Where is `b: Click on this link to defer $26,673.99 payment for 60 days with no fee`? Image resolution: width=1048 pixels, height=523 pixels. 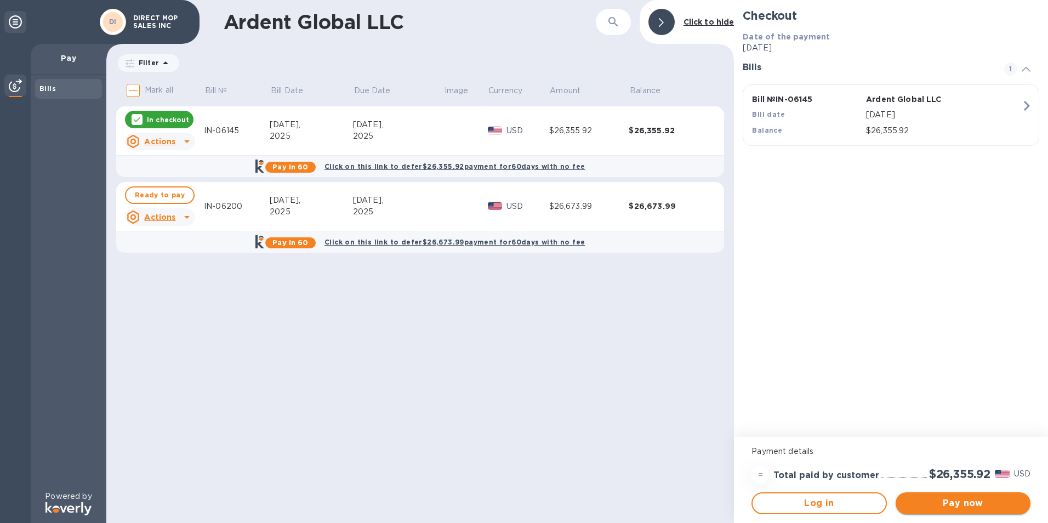
b: Click on this link to defer $26,673.99 payment for 60 days with no fee is located at coordinates (454, 242).